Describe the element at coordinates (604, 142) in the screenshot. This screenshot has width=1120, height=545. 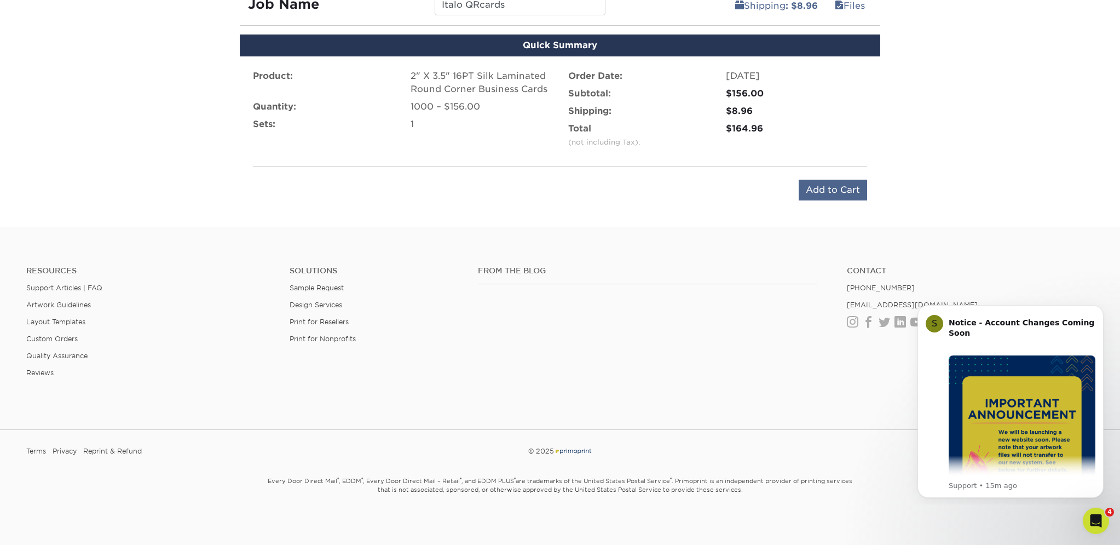
I see `small: (not including Tax):` at that location.